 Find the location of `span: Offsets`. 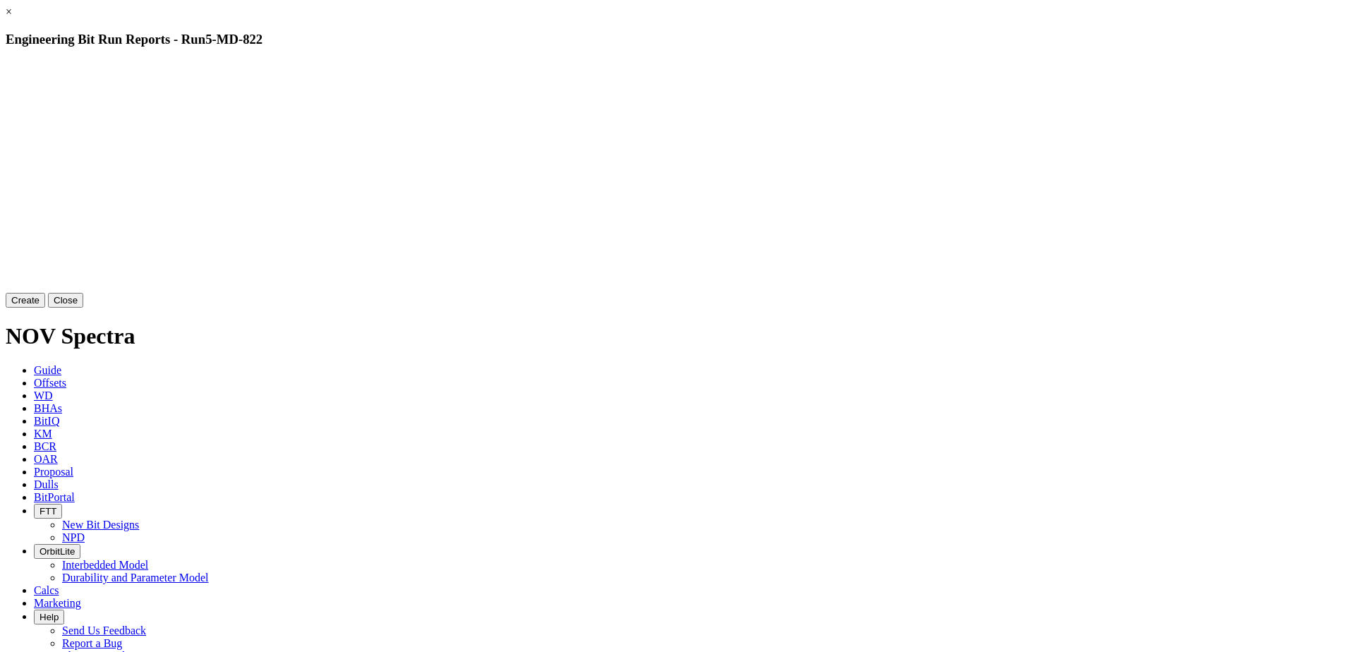

span: Offsets is located at coordinates (50, 382).